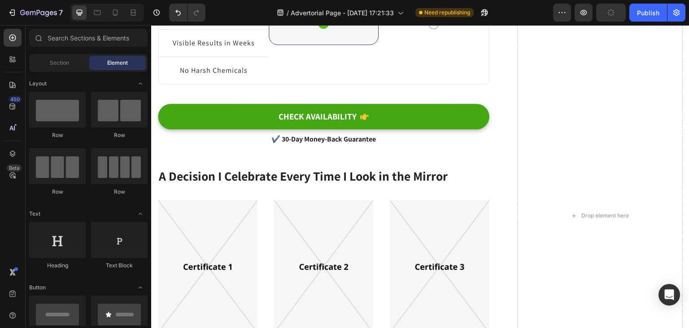  What do you see at coordinates (62, 45) in the screenshot?
I see `p: No Harsh Chemicals` at bounding box center [62, 45].